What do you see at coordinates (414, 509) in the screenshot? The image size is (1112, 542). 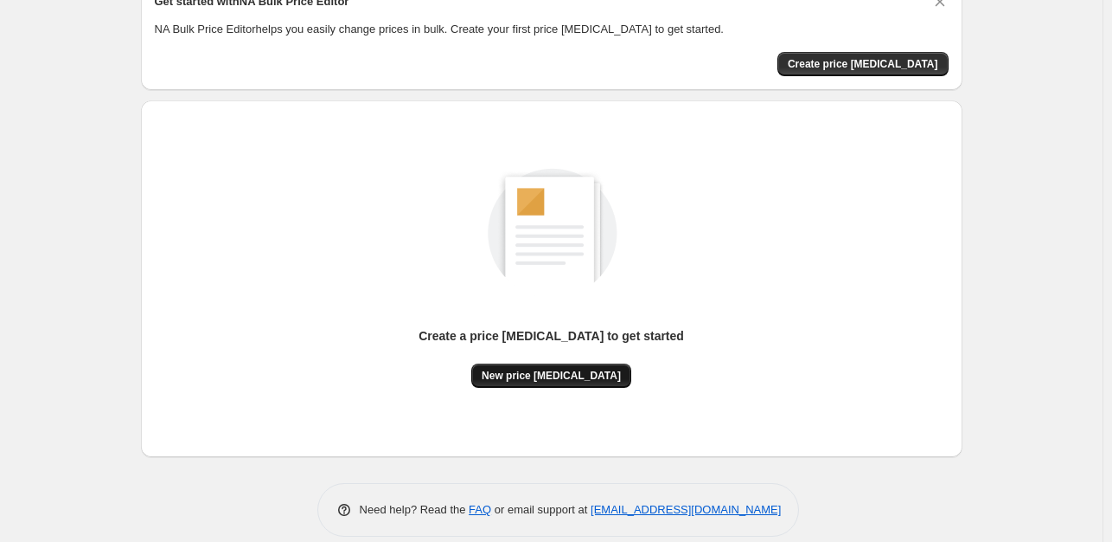 I see `span: Need help? Read the` at bounding box center [414, 509].